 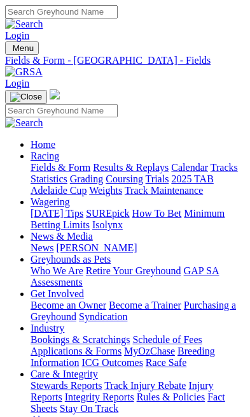 I want to click on img: logo-grsa-white.png, so click(x=55, y=94).